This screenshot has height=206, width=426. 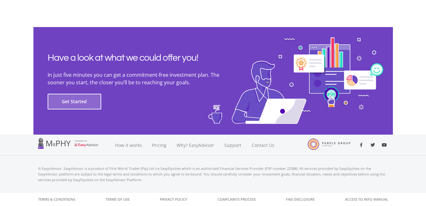 I want to click on button: Get Started, so click(x=74, y=102).